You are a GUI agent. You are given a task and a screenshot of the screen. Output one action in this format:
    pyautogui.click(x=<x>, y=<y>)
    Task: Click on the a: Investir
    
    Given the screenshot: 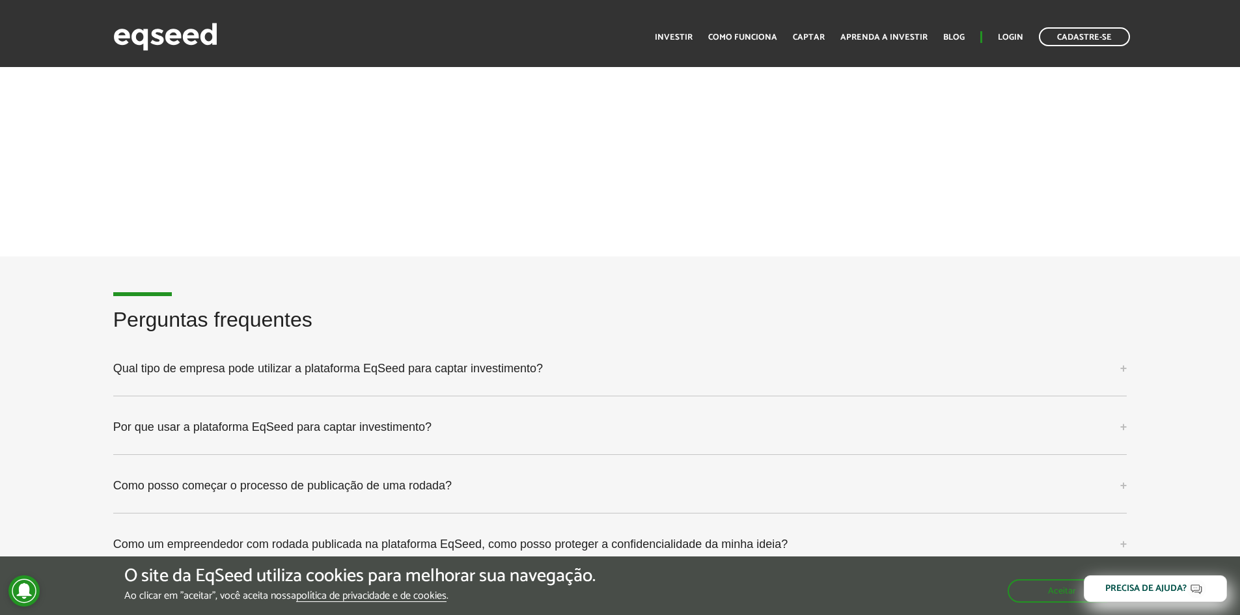 What is the action you would take?
    pyautogui.click(x=674, y=37)
    